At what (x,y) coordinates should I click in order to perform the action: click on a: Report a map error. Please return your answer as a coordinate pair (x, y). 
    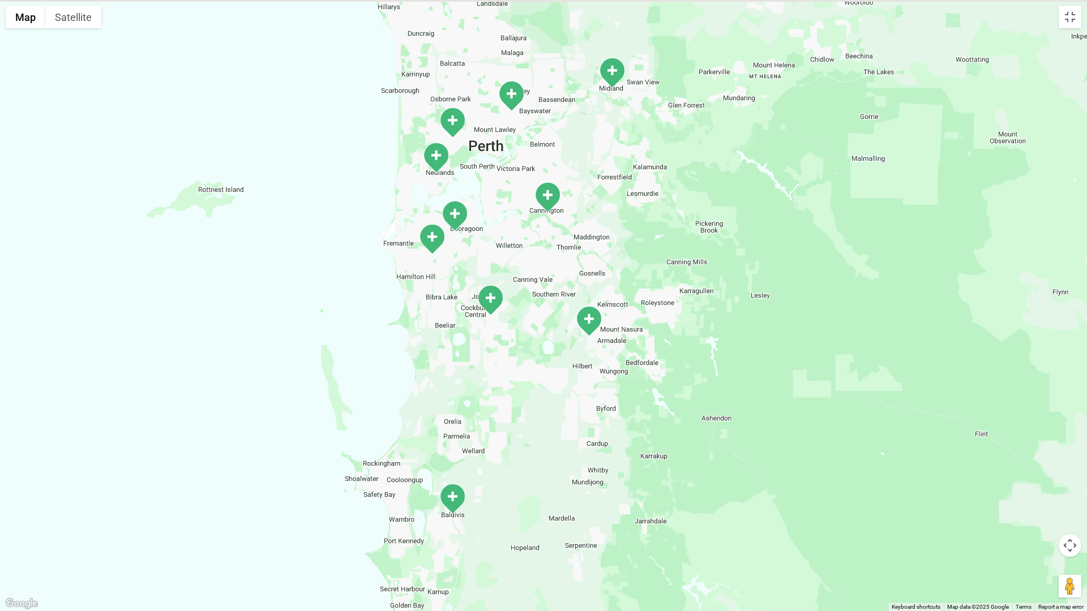
    Looking at the image, I should click on (1061, 607).